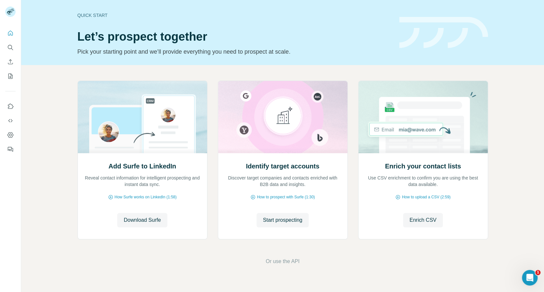  Describe the element at coordinates (234, 15) in the screenshot. I see `div: Quick start` at that location.